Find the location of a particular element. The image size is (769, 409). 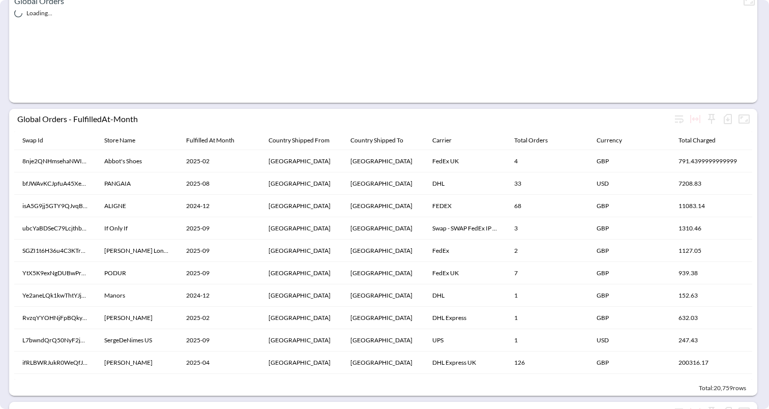

th: 2025-04 is located at coordinates (219, 363).